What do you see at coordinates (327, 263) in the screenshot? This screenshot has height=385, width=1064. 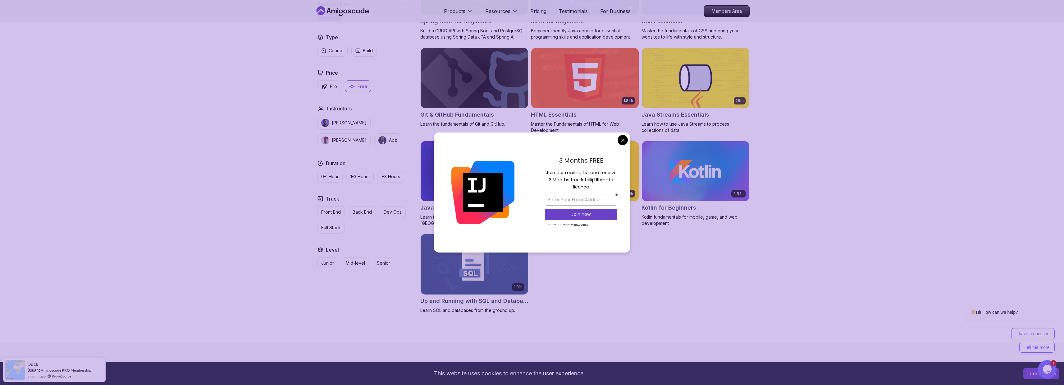 I see `p: Junior` at bounding box center [327, 263].